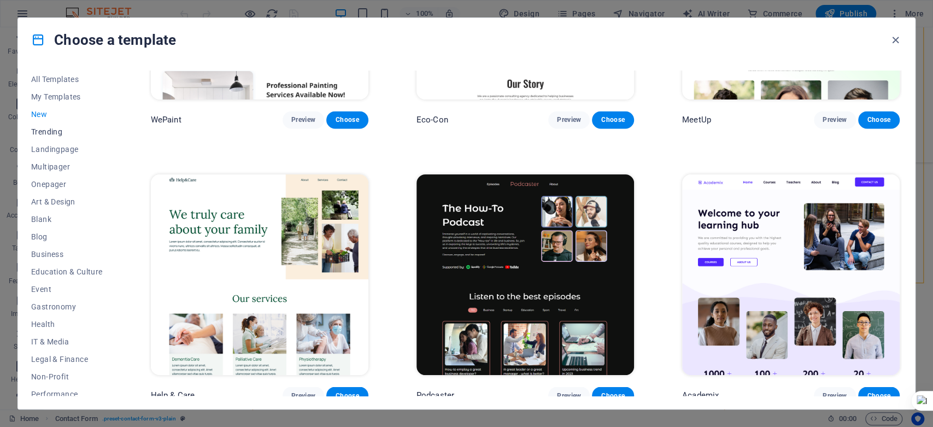  I want to click on button: Blank, so click(67, 219).